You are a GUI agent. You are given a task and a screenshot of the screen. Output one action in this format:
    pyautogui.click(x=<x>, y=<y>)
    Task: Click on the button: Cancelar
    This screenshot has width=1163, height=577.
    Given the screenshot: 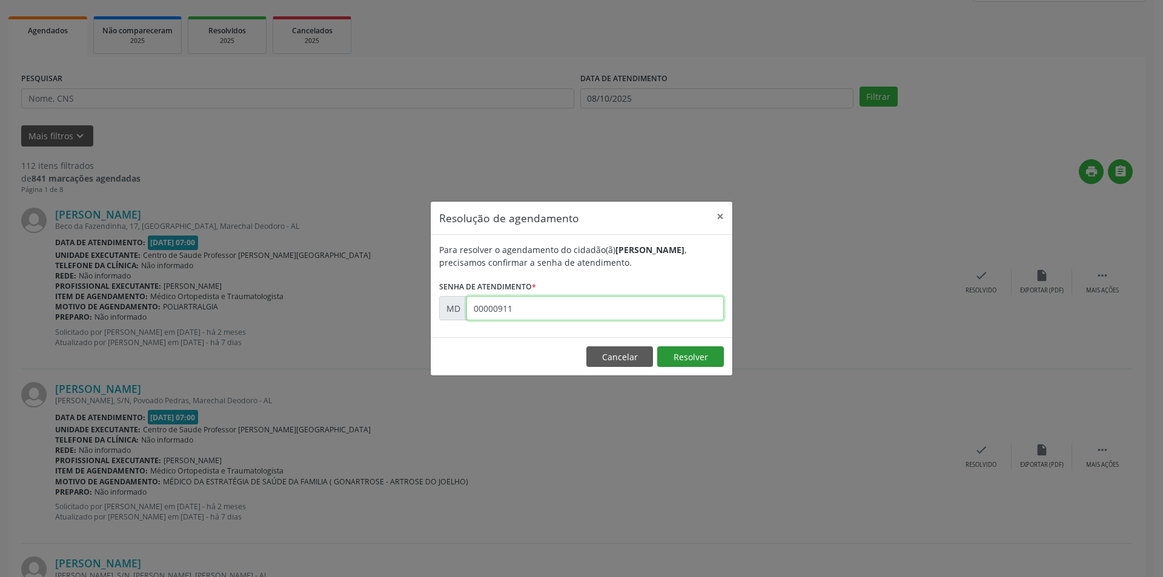 What is the action you would take?
    pyautogui.click(x=620, y=357)
    